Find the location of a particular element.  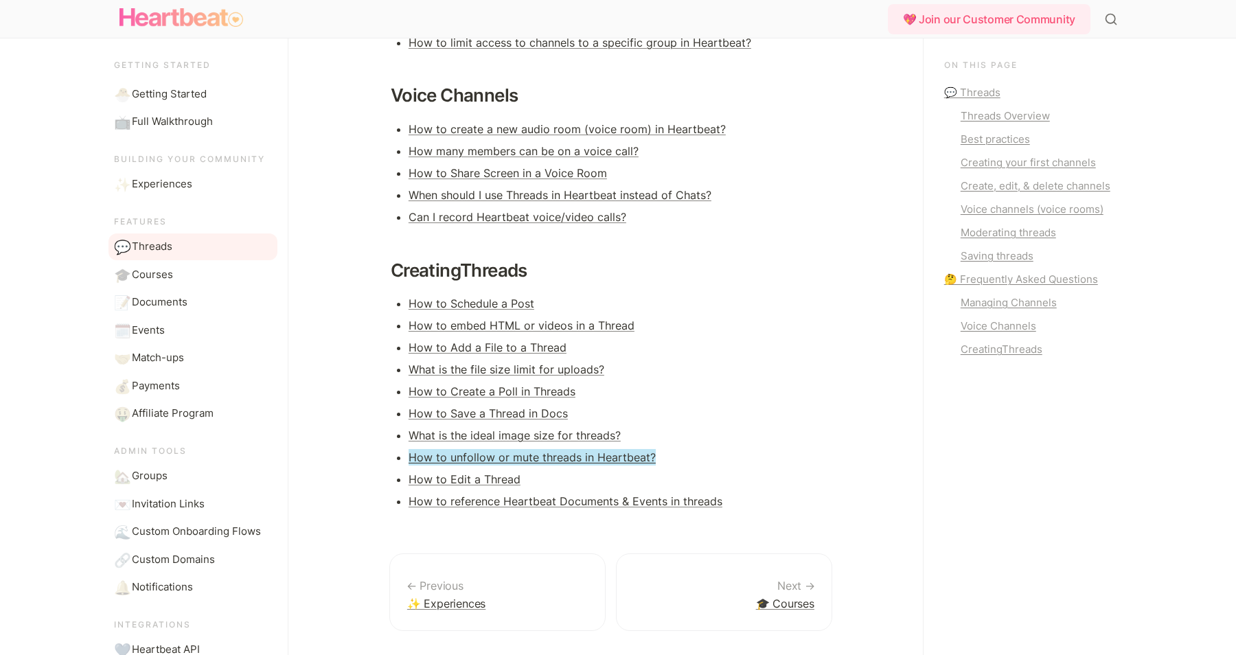

span: Integrations is located at coordinates (152, 624).